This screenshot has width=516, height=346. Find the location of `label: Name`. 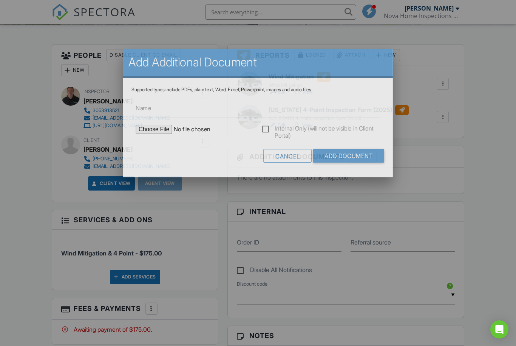

label: Name is located at coordinates (144, 108).